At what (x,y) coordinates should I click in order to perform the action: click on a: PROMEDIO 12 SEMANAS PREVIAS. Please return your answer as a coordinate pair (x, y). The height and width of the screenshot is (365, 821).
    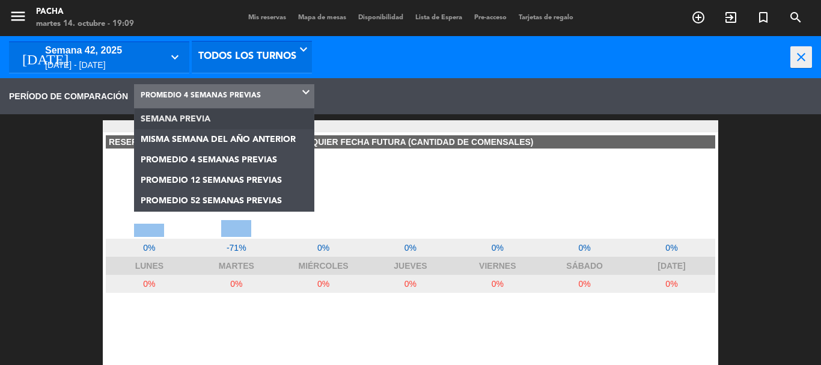
    Looking at the image, I should click on (224, 180).